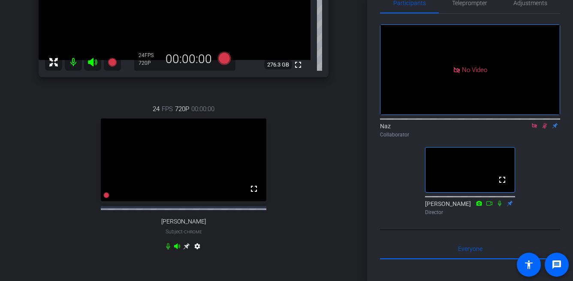 The height and width of the screenshot is (281, 573). I want to click on span: 720P, so click(182, 109).